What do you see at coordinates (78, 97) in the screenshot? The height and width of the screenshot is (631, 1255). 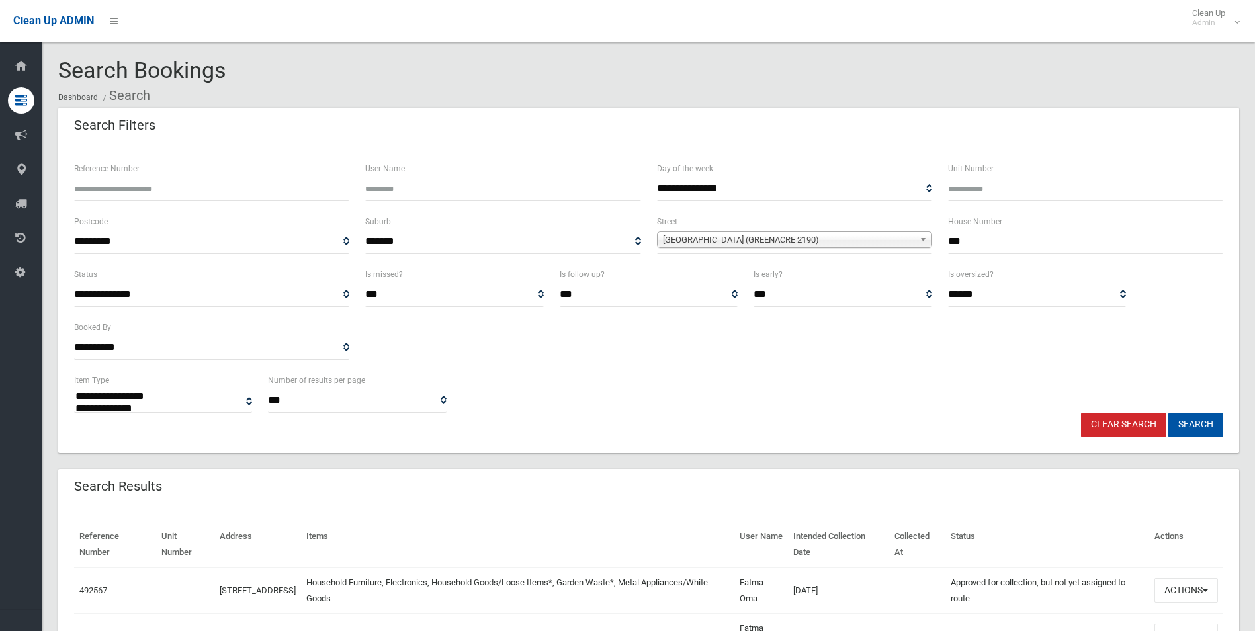 I see `a: Dashboard` at bounding box center [78, 97].